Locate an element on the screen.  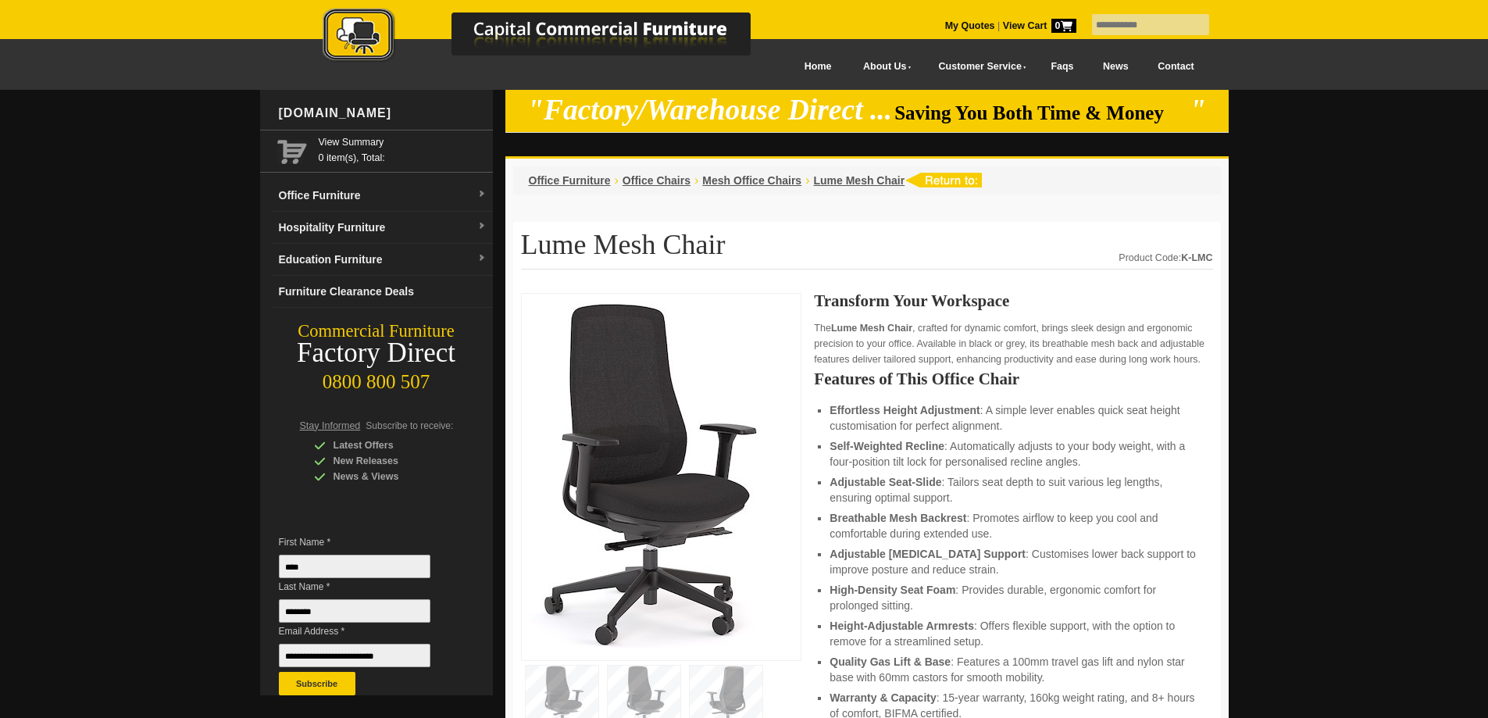
img: Capital Commercial Furniture Logo is located at coordinates (553, 36).